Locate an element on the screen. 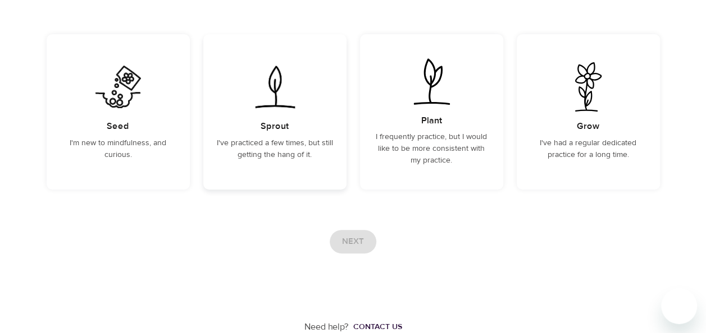 This screenshot has height=333, width=706. div: I've had a regular dedicated practice for a long time.GrowI've had a regular dedicated practice f... is located at coordinates (588, 112).